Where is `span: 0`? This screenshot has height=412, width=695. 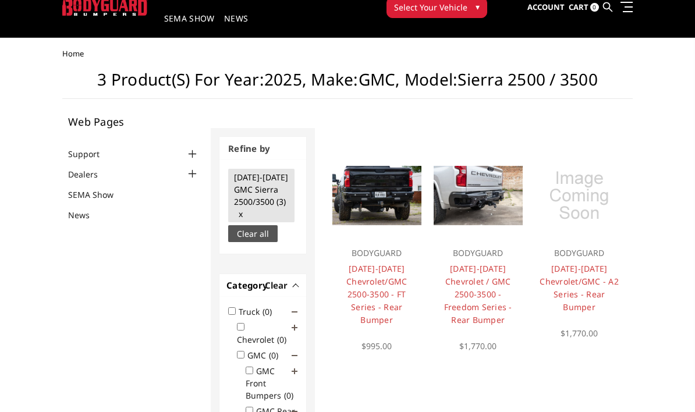 span: 0 is located at coordinates (594, 7).